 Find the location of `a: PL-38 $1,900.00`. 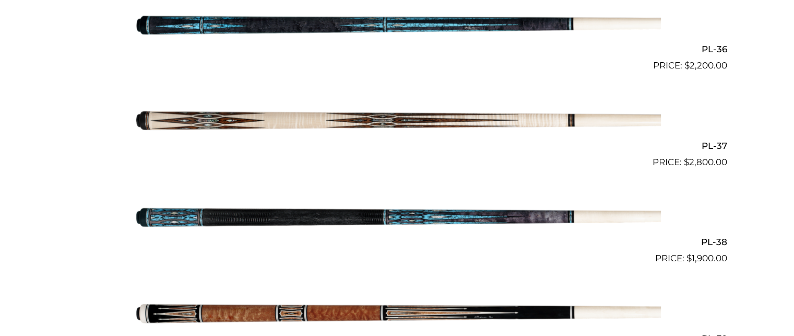

a: PL-38 $1,900.00 is located at coordinates (397, 219).